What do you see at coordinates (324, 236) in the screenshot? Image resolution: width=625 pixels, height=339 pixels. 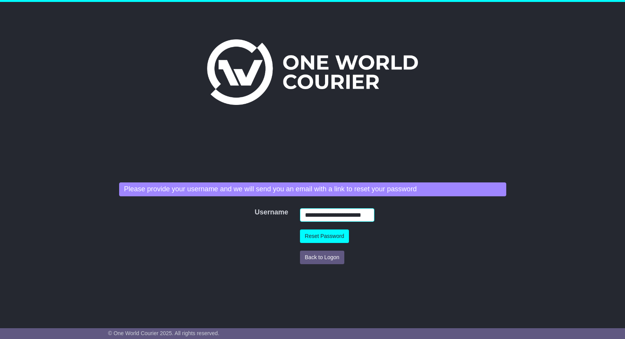 I see `button: Reset Password` at bounding box center [324, 236].